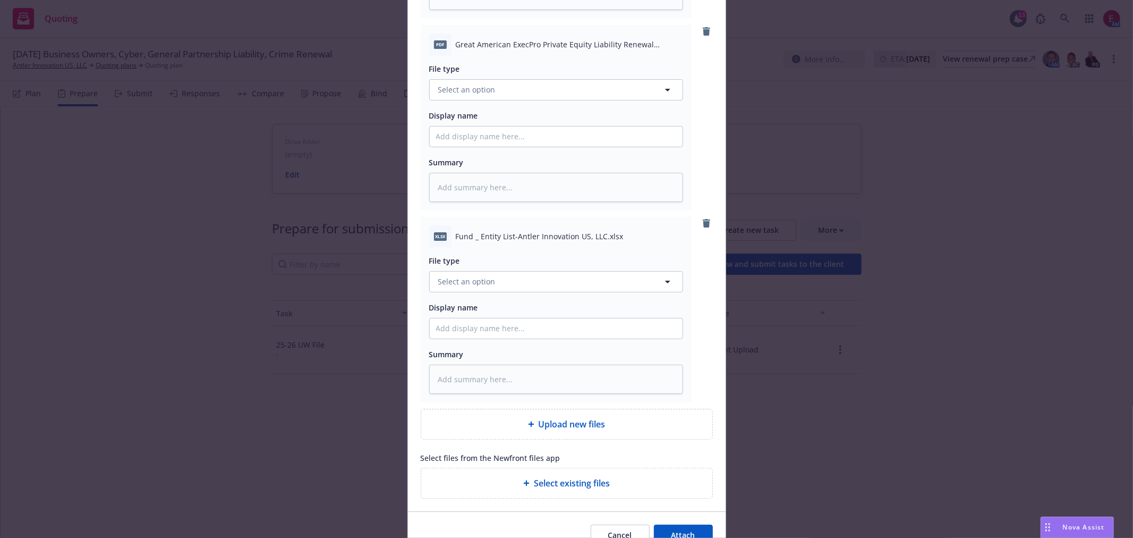 Image resolution: width=1133 pixels, height=538 pixels. What do you see at coordinates (567, 424) in the screenshot?
I see `div: Upload new files` at bounding box center [567, 424].